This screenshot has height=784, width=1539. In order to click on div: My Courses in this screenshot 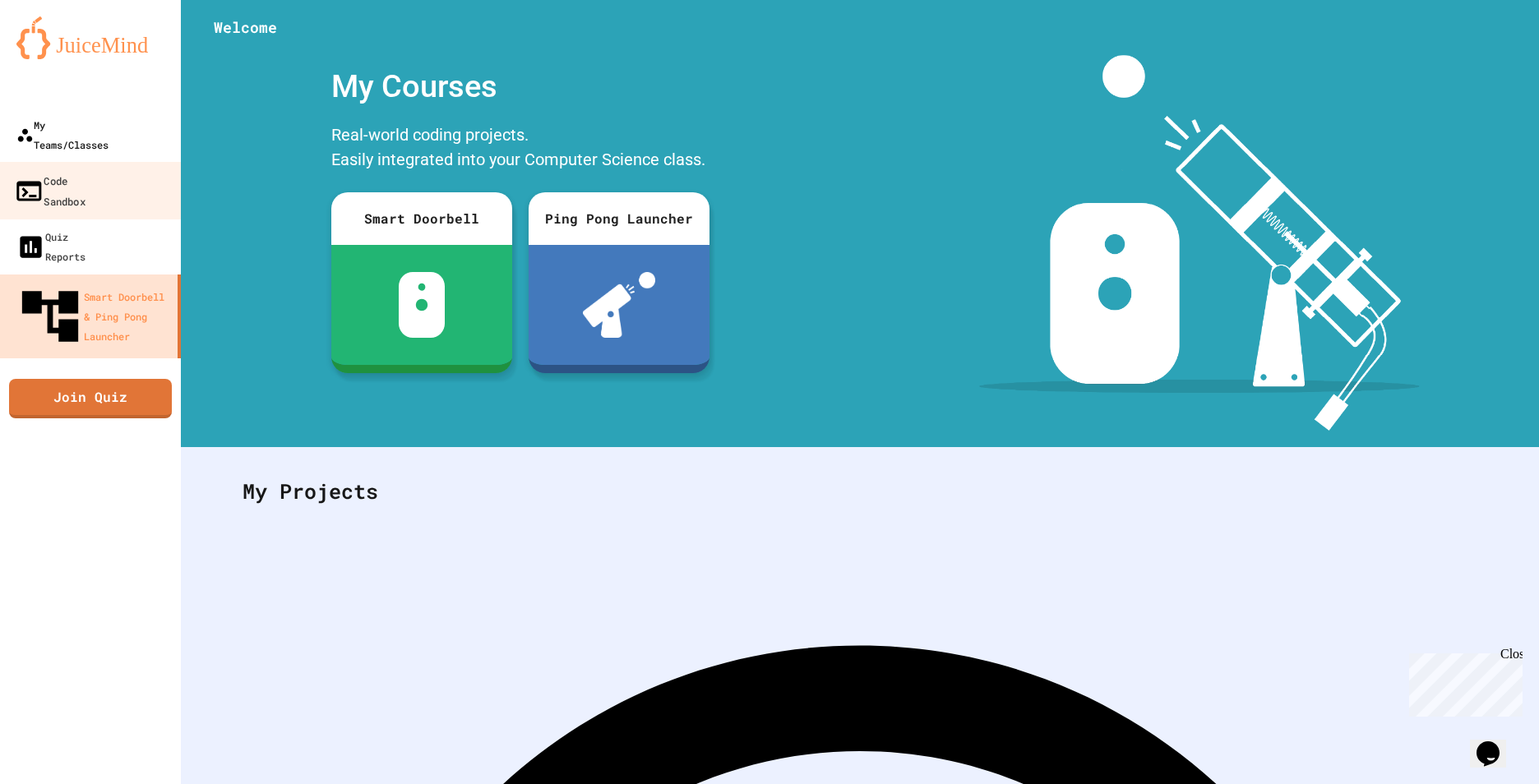, I will do `click(521, 87)`.